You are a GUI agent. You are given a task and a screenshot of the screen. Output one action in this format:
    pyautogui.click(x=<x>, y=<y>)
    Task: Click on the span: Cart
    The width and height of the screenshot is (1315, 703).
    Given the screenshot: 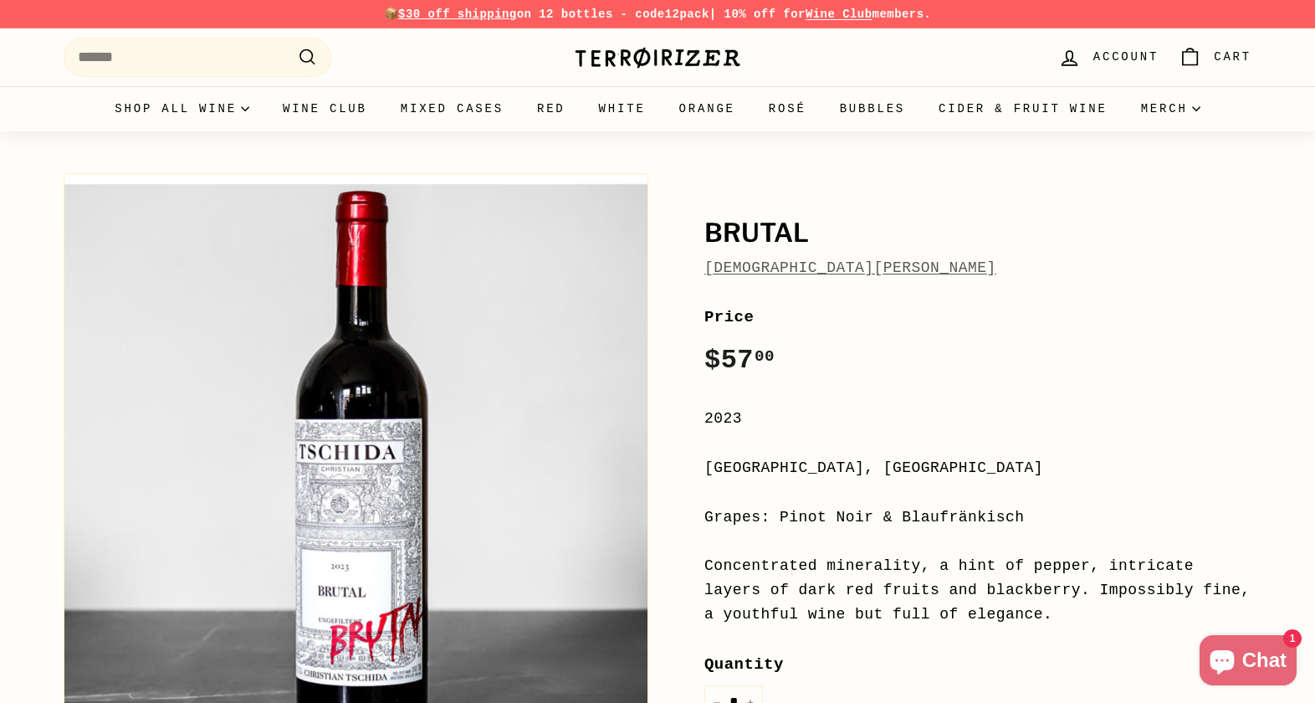 What is the action you would take?
    pyautogui.click(x=1232, y=57)
    